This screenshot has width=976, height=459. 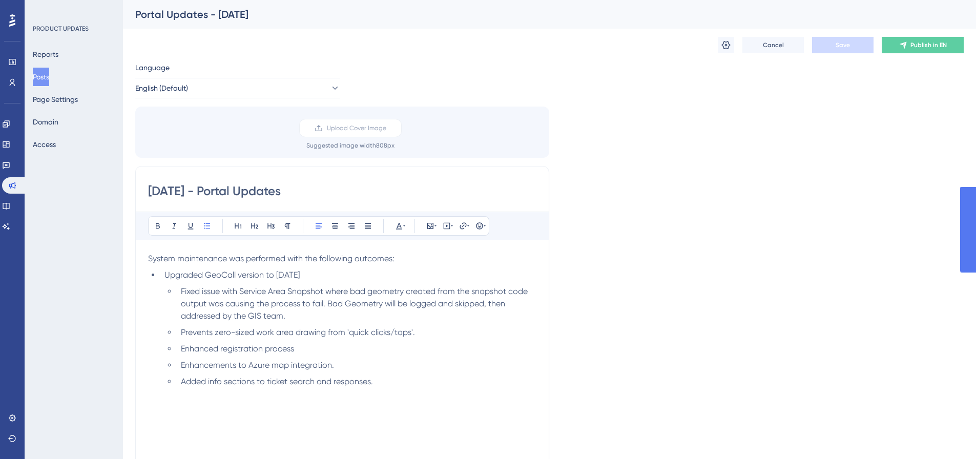 What do you see at coordinates (46, 122) in the screenshot?
I see `button: Domain` at bounding box center [46, 122].